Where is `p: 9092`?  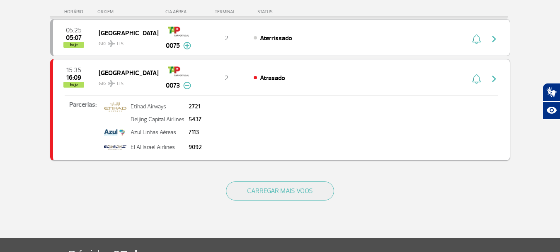 p: 9092 is located at coordinates (195, 147).